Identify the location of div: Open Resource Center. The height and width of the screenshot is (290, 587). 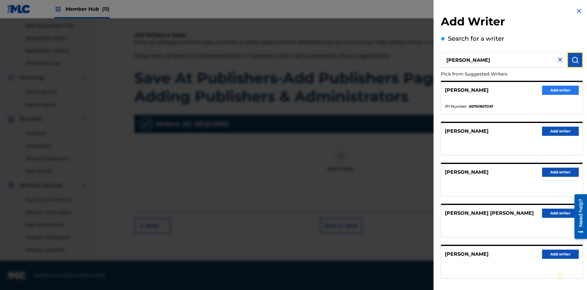
(11, 25).